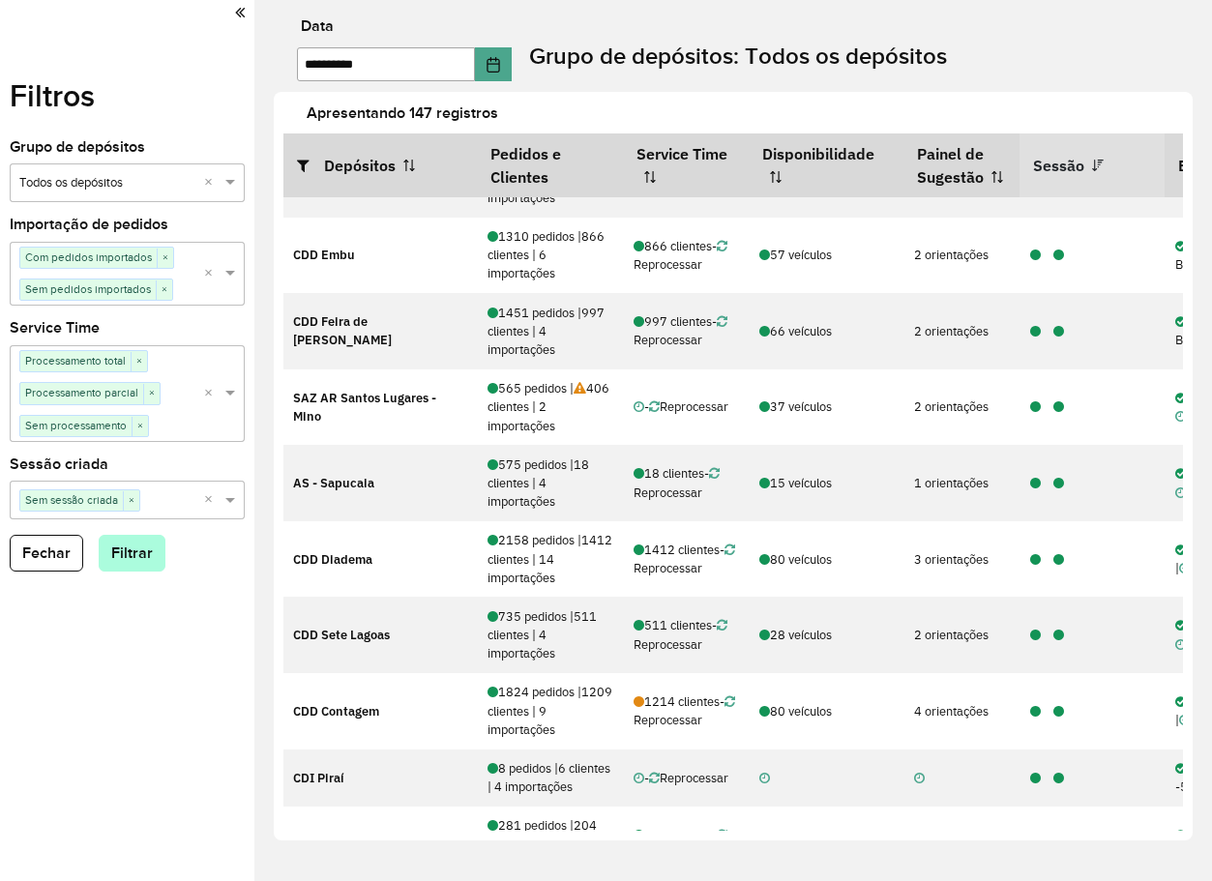 This screenshot has width=1212, height=881. I want to click on i: 1276754 - 12 pedidos, so click(1058, 636).